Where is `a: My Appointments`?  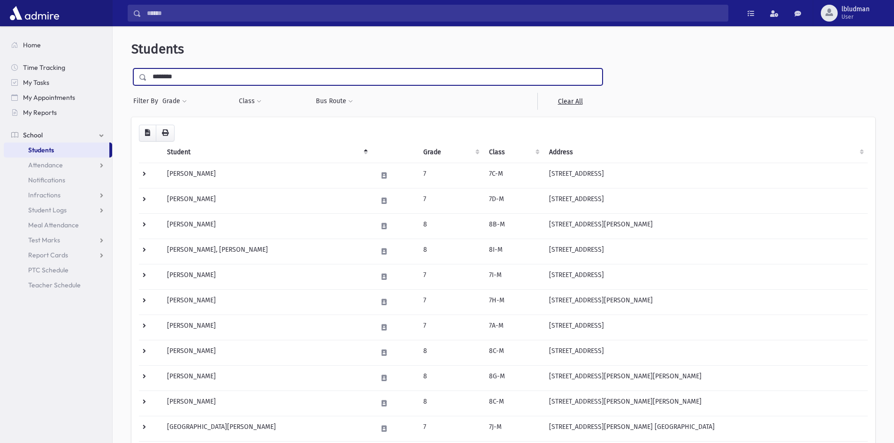 a: My Appointments is located at coordinates (58, 98).